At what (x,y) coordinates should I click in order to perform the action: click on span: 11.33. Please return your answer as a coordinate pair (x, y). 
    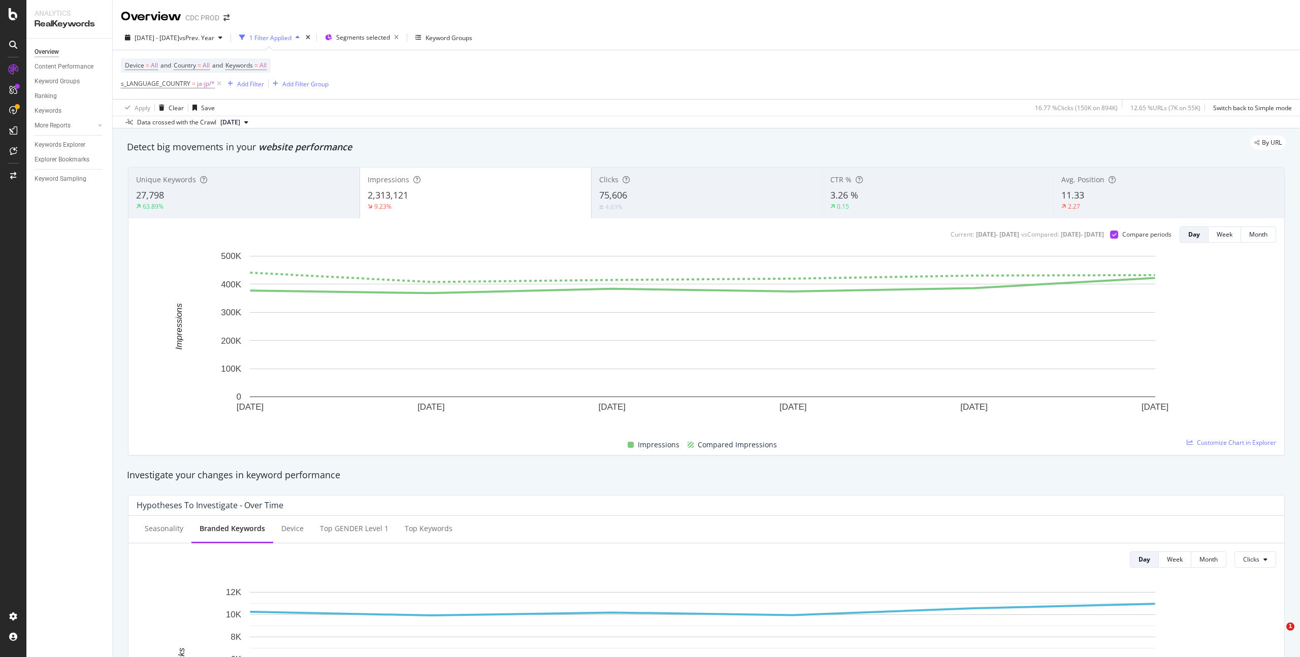
    Looking at the image, I should click on (1073, 195).